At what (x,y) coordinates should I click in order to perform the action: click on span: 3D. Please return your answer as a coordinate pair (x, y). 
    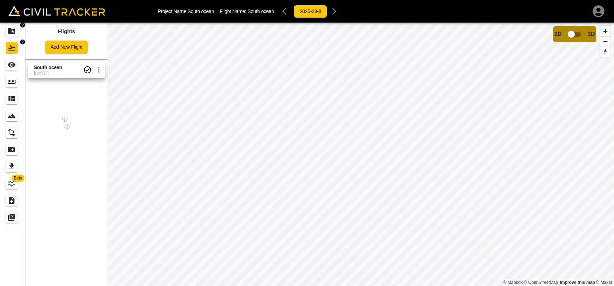
    Looking at the image, I should click on (591, 34).